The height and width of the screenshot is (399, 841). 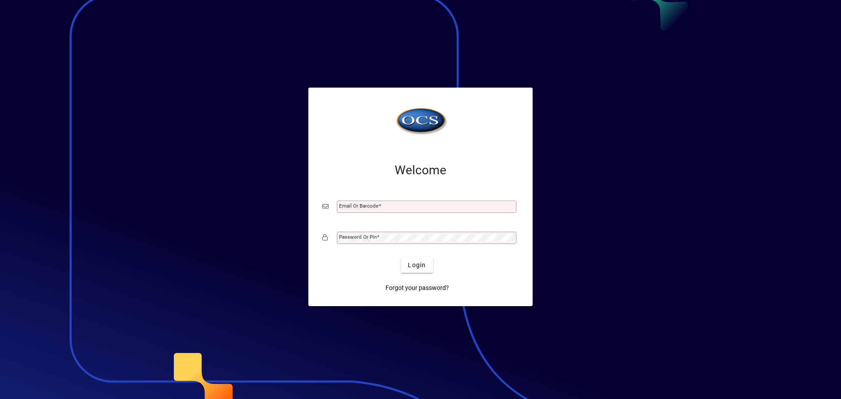 What do you see at coordinates (358, 237) in the screenshot?
I see `mat-label: Password or Pin` at bounding box center [358, 237].